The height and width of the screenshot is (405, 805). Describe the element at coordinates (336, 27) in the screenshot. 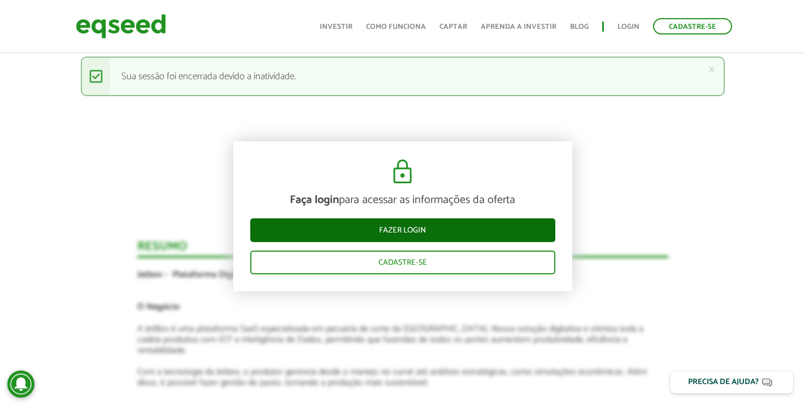

I see `a: Investir` at that location.